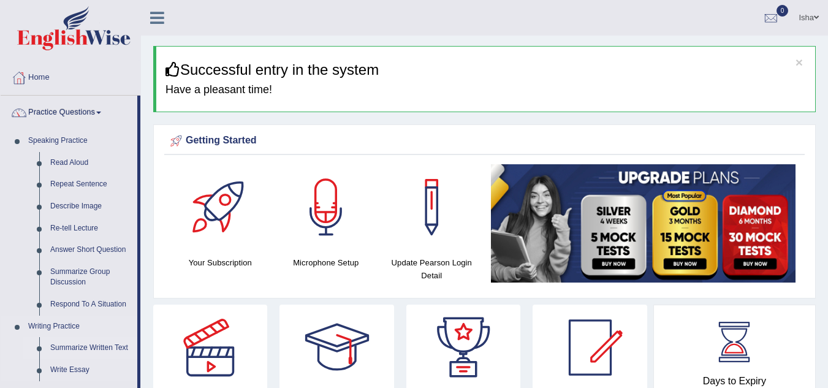 The image size is (828, 388). I want to click on a: Summarize Written Text, so click(91, 348).